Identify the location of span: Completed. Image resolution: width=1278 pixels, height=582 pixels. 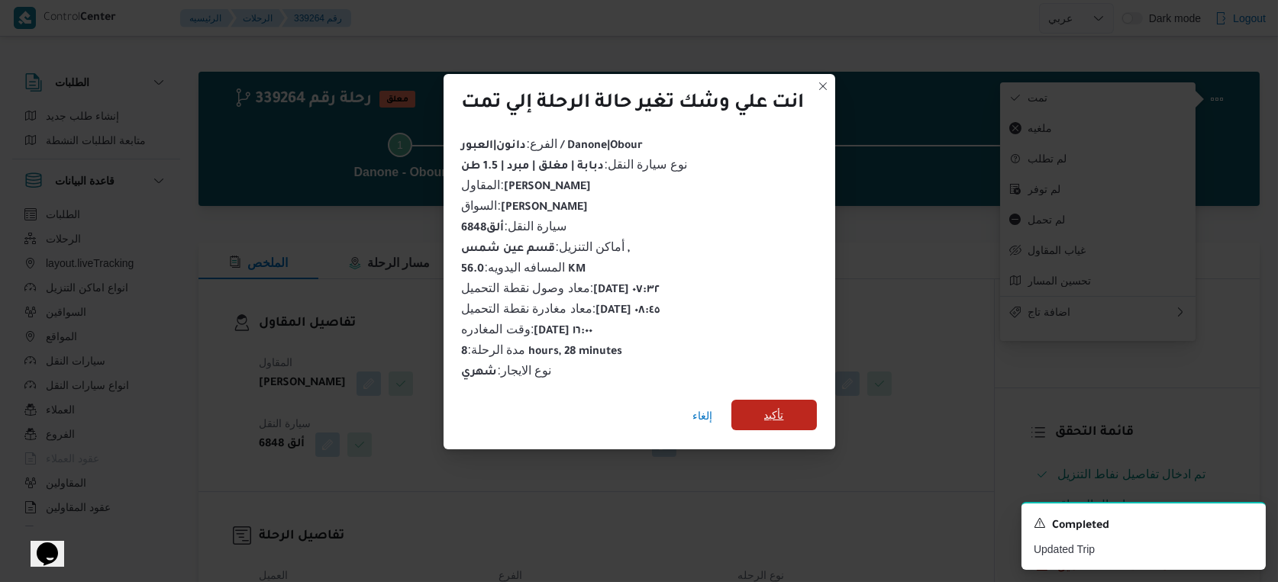
(1080, 527).